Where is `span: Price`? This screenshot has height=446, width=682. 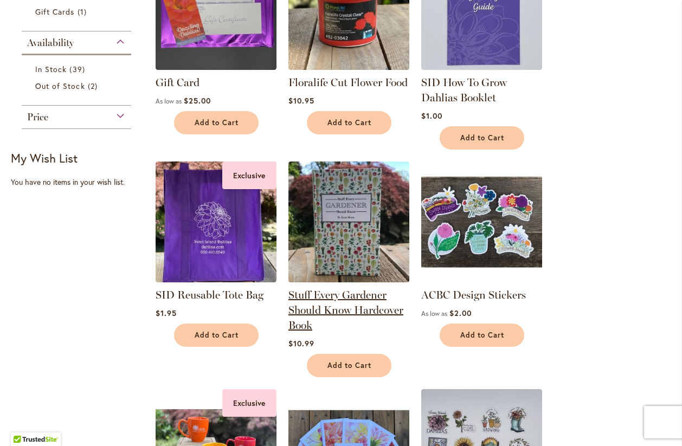 span: Price is located at coordinates (37, 117).